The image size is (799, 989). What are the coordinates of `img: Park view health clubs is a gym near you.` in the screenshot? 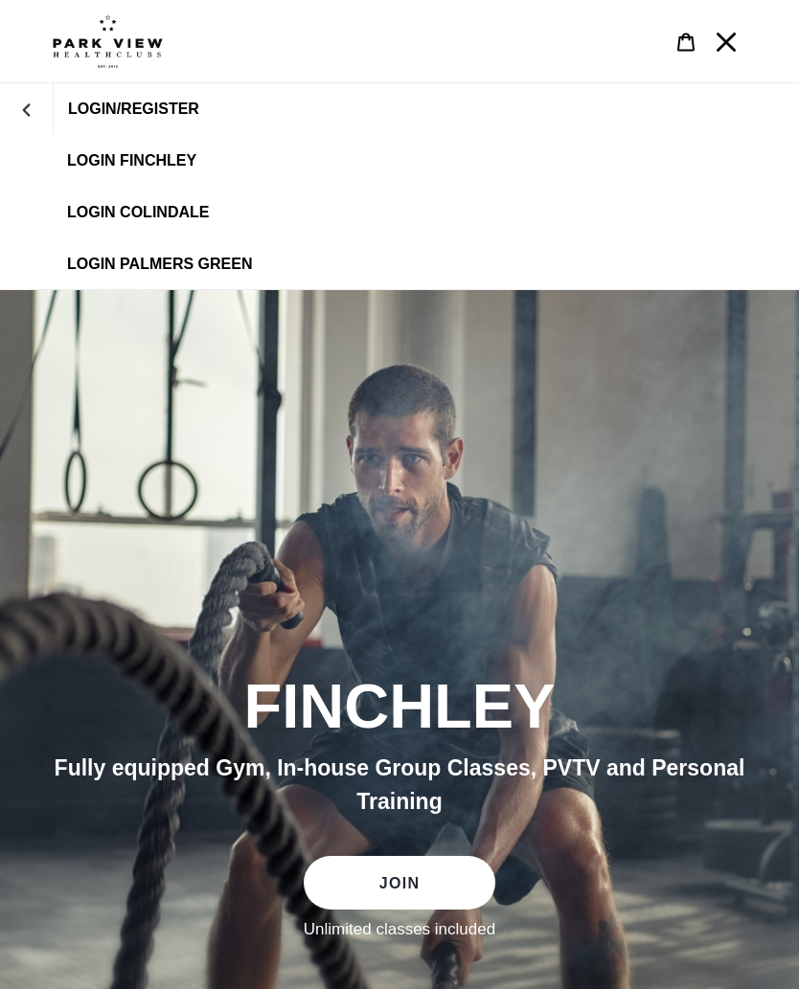 It's located at (107, 41).